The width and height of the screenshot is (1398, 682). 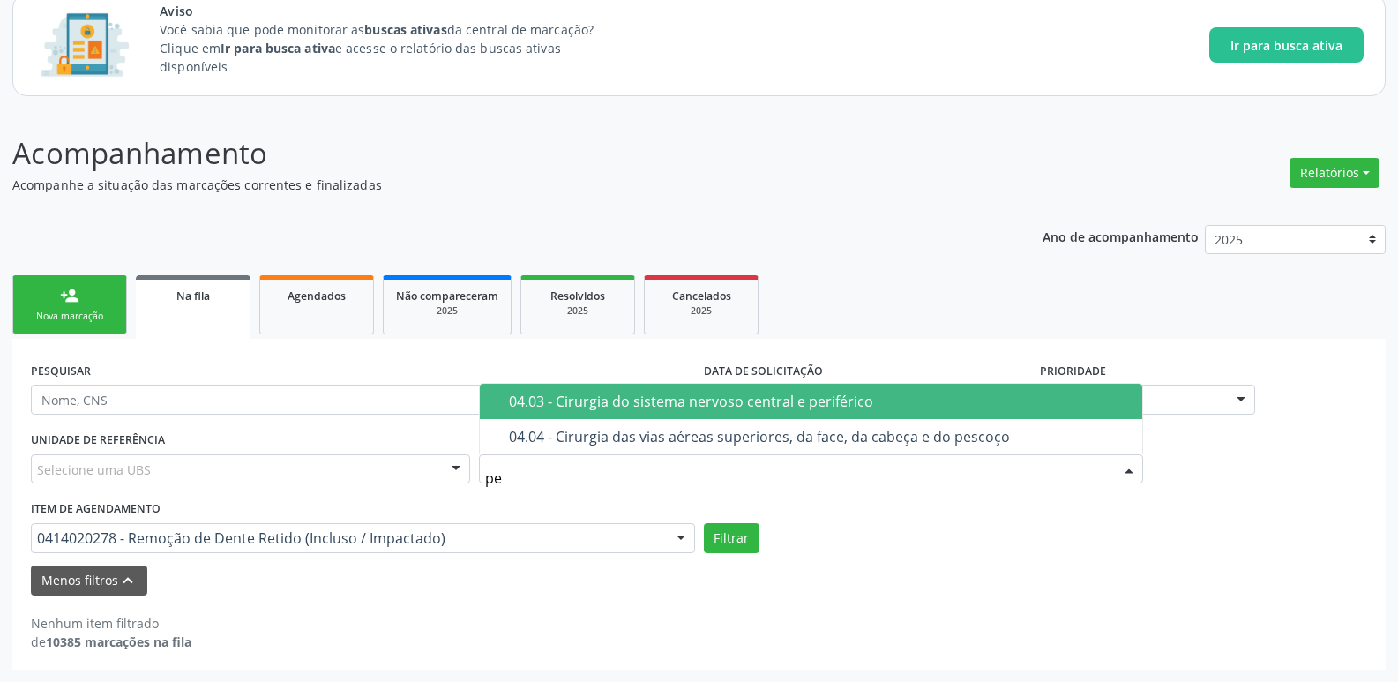 I want to click on button: Ir para busca ativa, so click(x=1286, y=45).